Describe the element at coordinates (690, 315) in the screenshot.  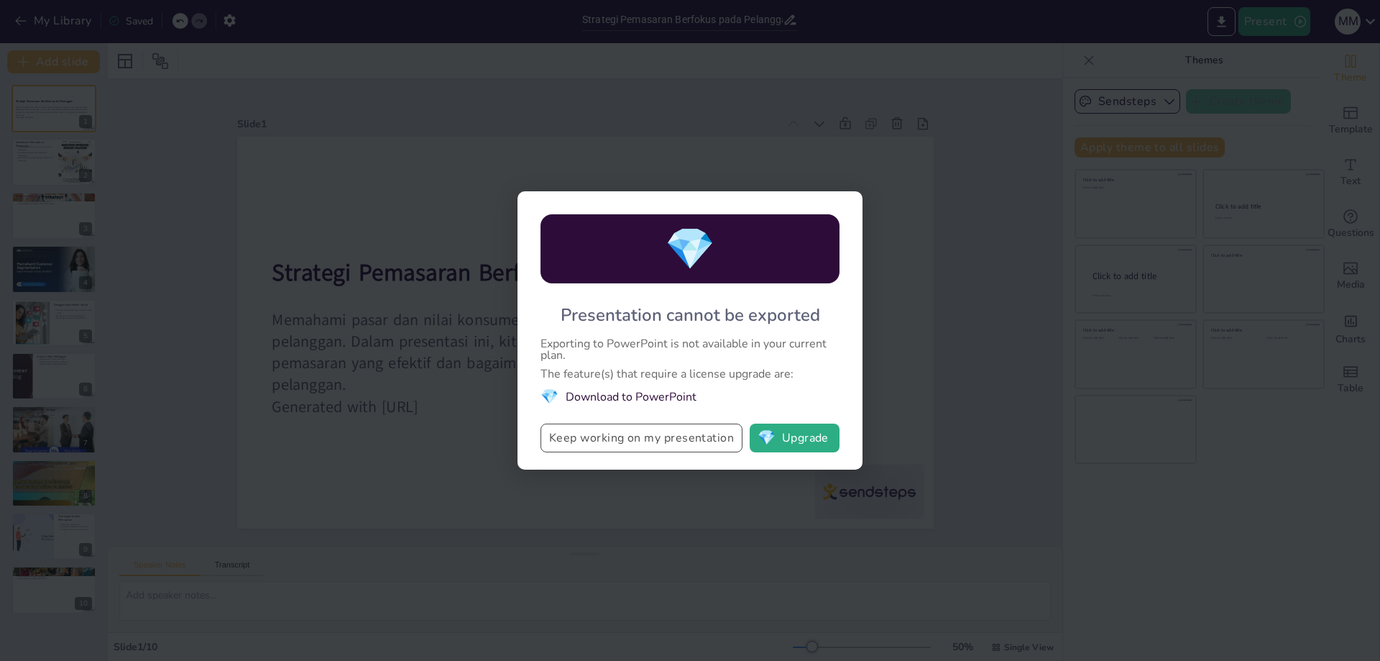
I see `div: Presentation cannot be exported` at that location.